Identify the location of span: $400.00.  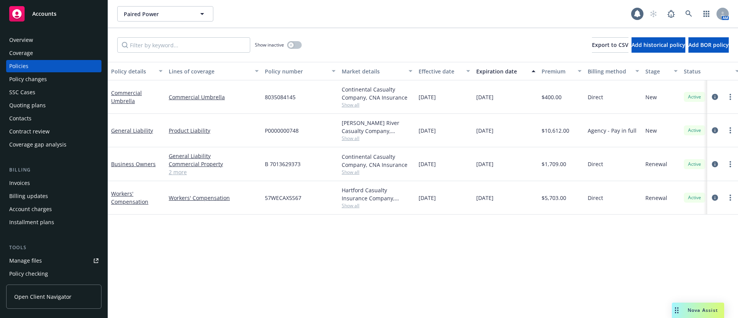
(552, 97).